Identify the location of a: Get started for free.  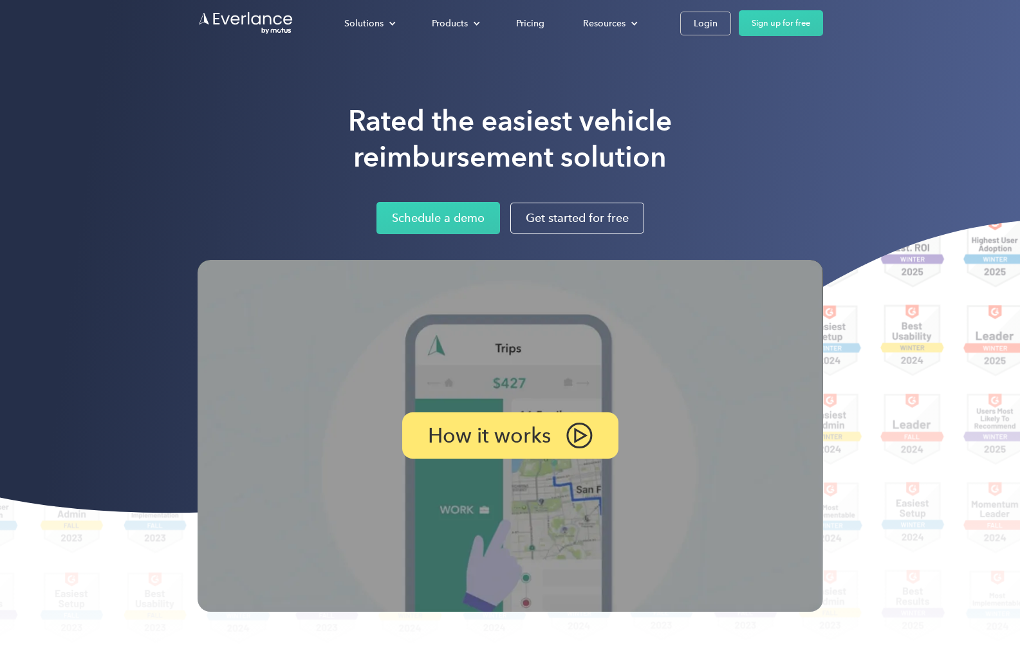
(577, 218).